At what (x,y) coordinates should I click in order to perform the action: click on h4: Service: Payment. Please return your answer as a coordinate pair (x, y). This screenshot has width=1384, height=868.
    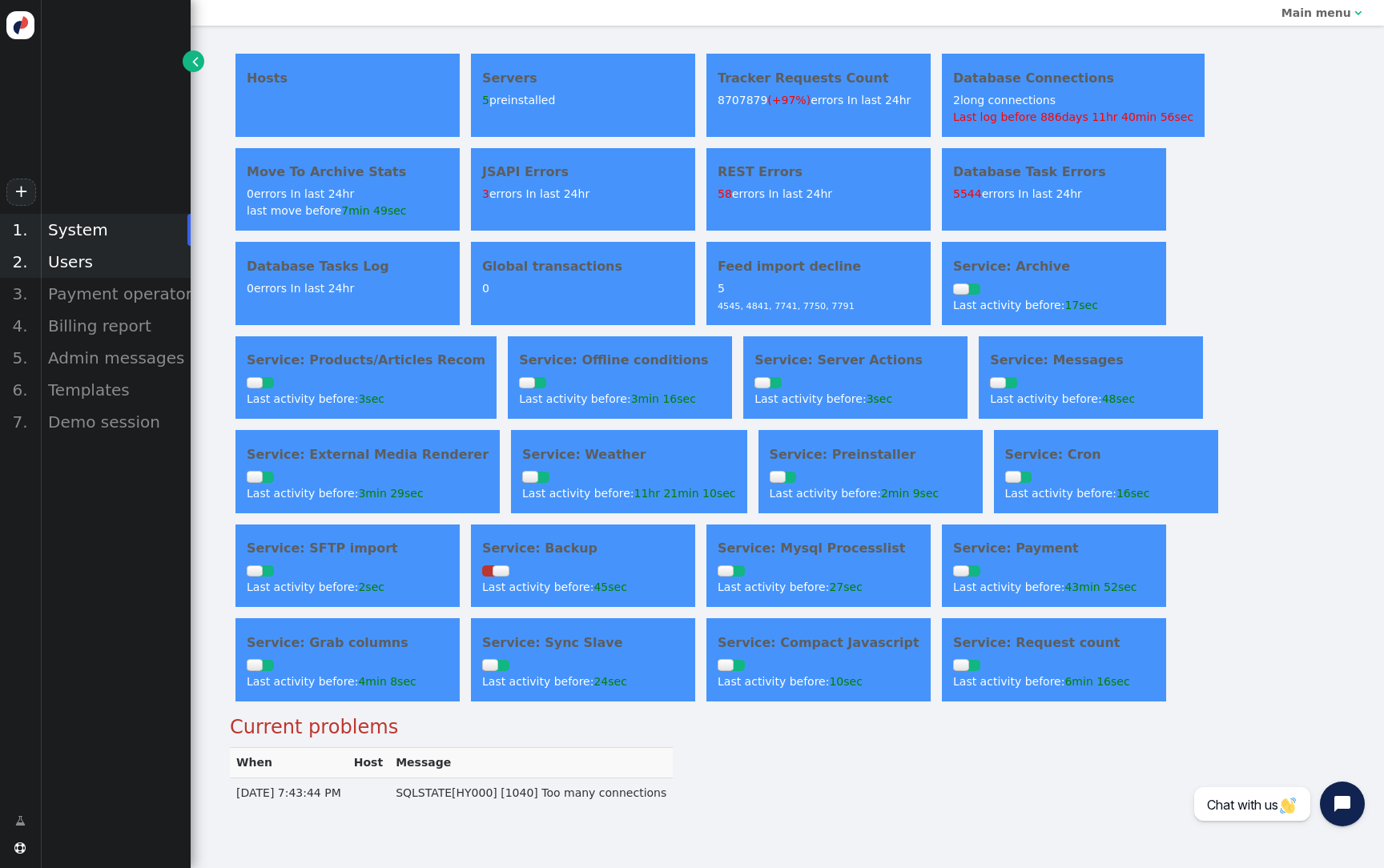
    Looking at the image, I should click on (1054, 548).